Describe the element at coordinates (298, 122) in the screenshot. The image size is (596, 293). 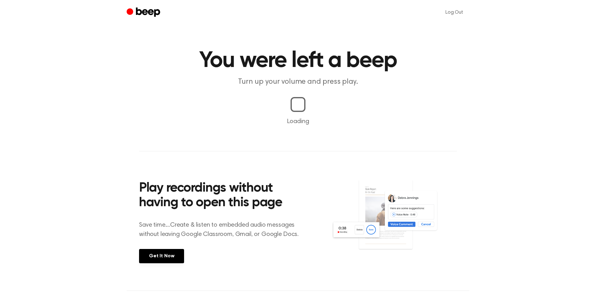
I see `p: Loading` at that location.